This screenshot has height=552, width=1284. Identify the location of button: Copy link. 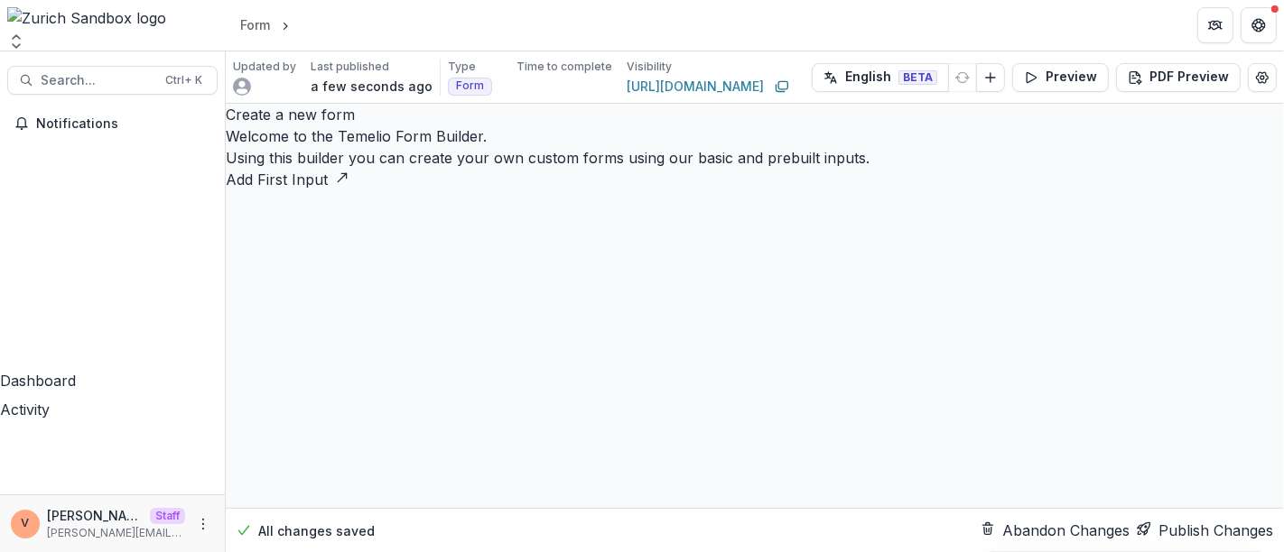
(782, 87).